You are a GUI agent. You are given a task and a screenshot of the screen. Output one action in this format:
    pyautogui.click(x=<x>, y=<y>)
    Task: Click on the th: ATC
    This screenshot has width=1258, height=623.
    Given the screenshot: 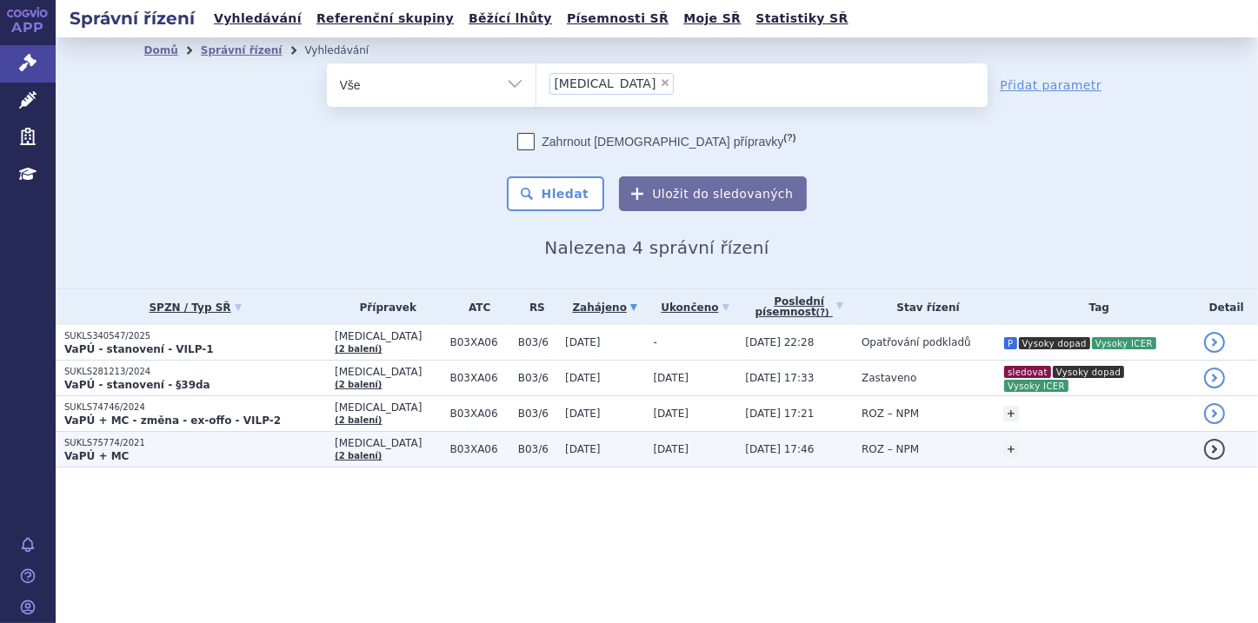 What is the action you would take?
    pyautogui.click(x=476, y=307)
    